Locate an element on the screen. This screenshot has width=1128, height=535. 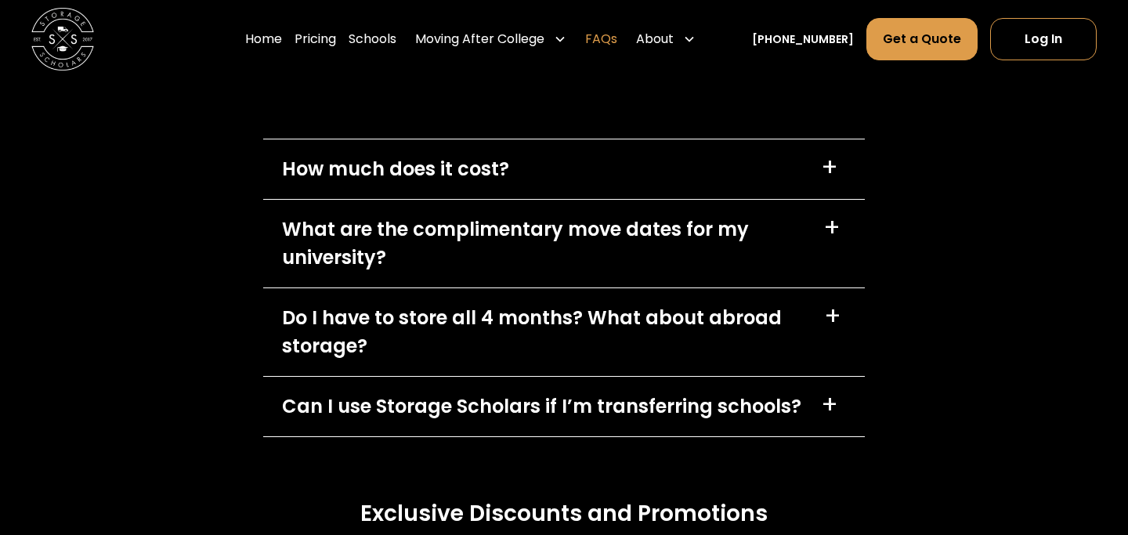
a: Home is located at coordinates (263, 39).